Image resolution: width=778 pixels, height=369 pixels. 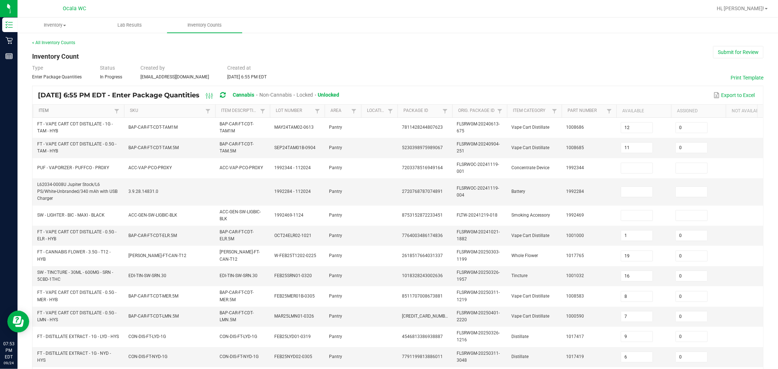 I want to click on a: < All Inventory Counts, so click(x=54, y=43).